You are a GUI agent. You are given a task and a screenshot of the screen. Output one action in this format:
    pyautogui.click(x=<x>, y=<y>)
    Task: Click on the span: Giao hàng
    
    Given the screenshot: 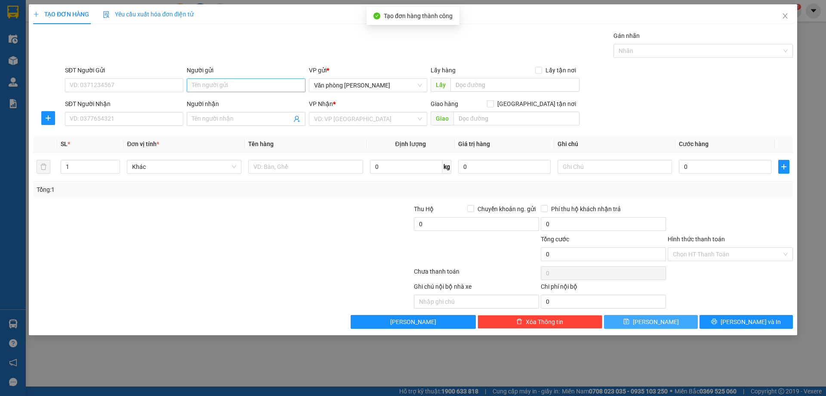 What is the action you would take?
    pyautogui.click(x=445, y=104)
    